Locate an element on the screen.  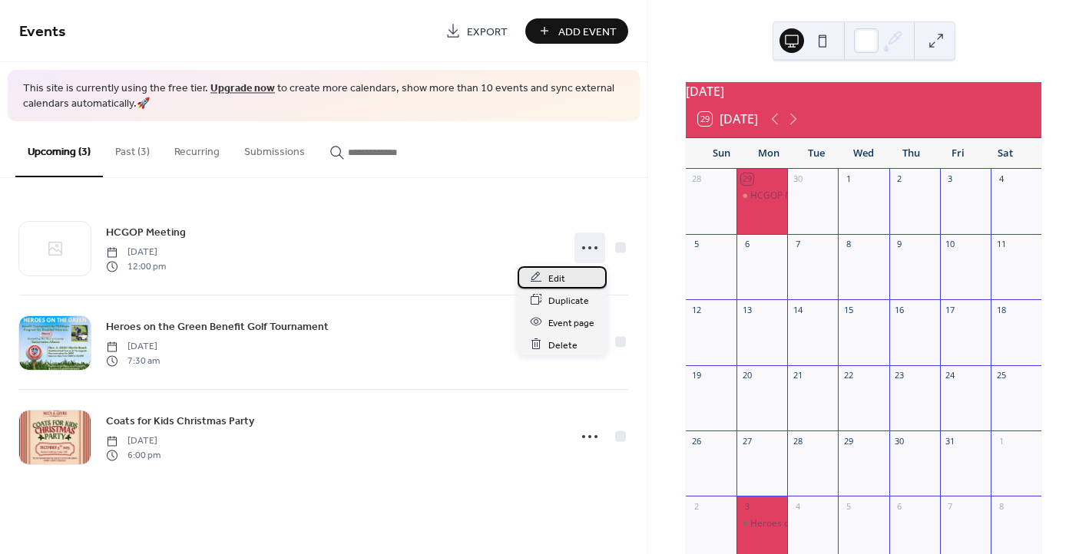
div: 12 is located at coordinates (696, 309).